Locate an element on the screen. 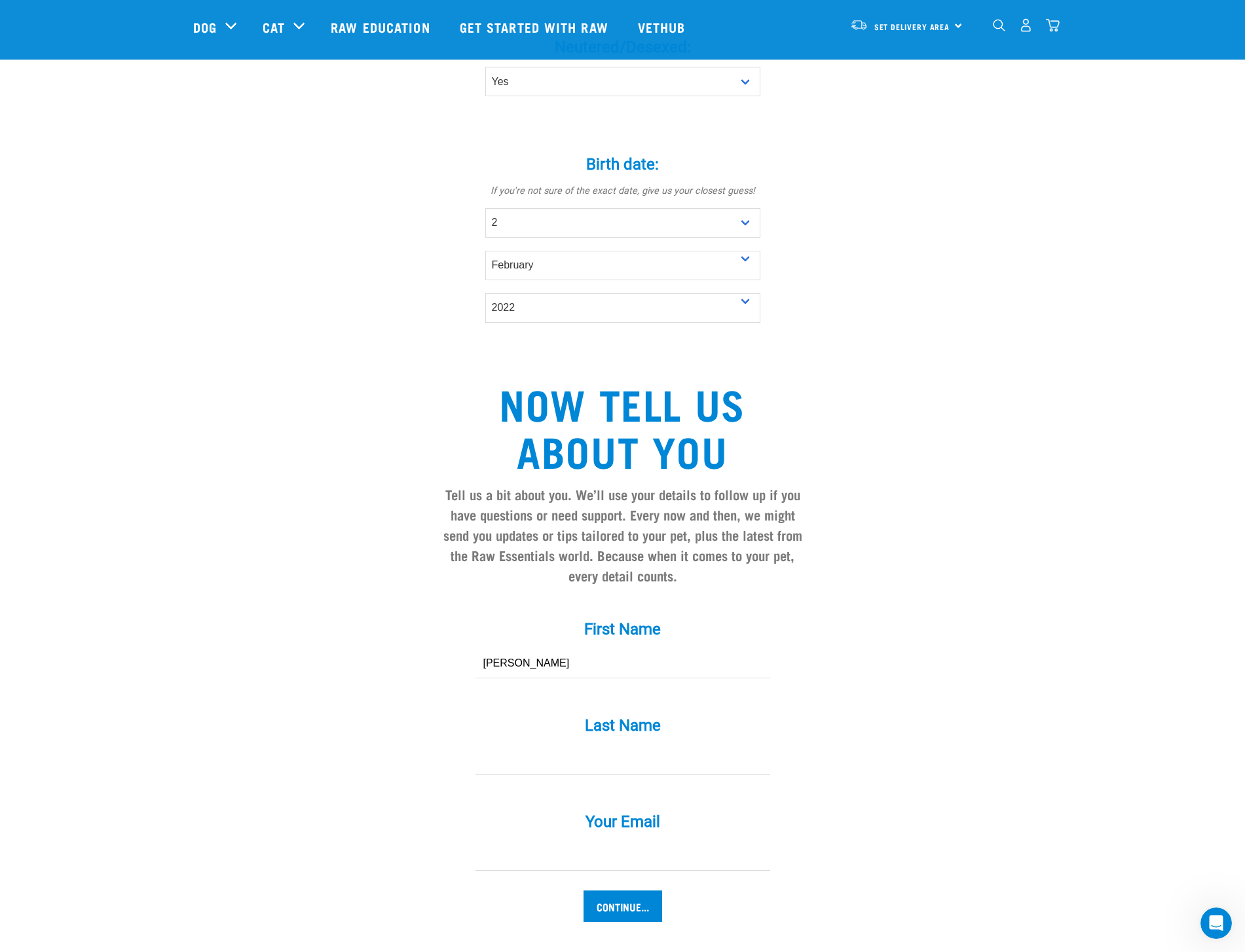  p: If you're not sure of the exact date, give us your closest guess! is located at coordinates (623, 191).